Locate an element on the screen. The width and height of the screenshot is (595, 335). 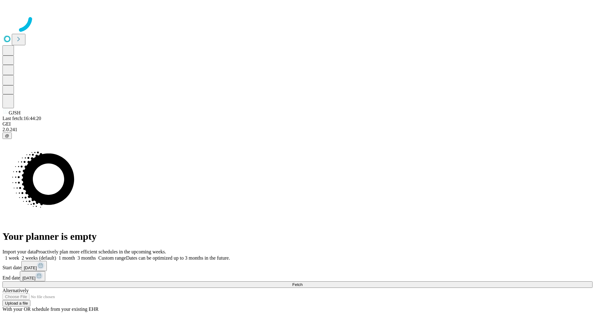
span: Custom range is located at coordinates (112, 257).